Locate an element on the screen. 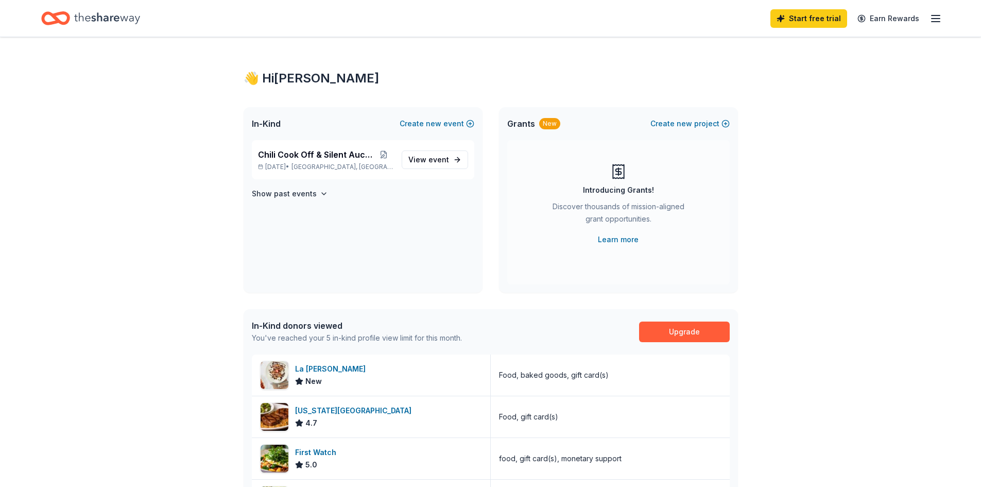 The image size is (981, 487). a: View event is located at coordinates (435, 160).